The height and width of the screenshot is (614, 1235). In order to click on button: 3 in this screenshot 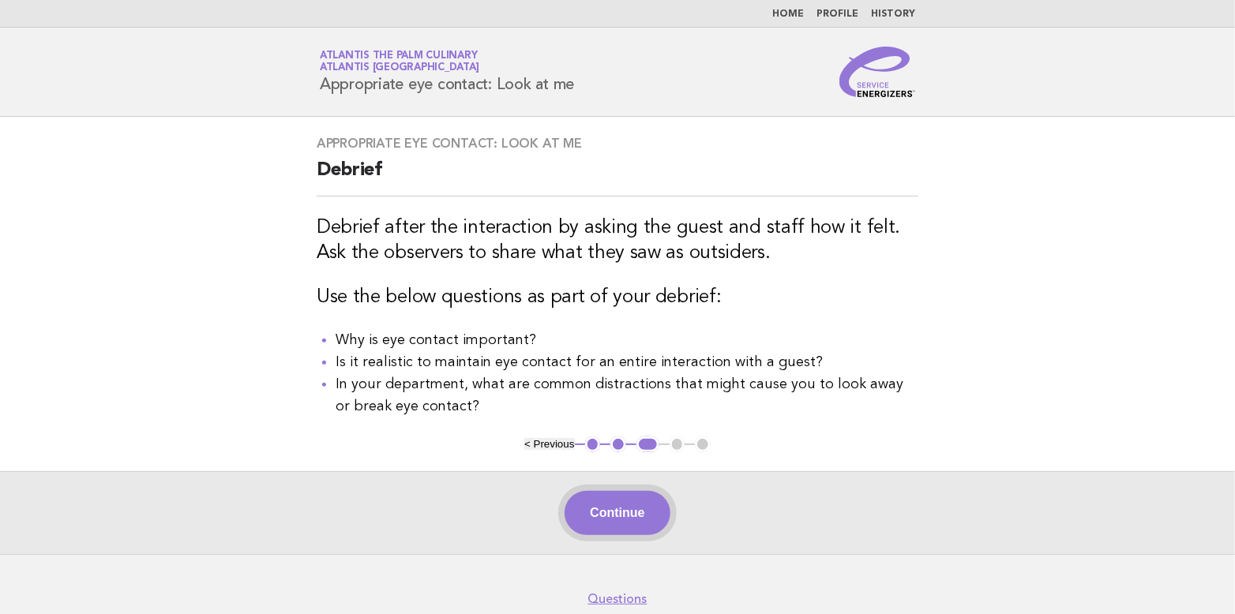, I will do `click(647, 444)`.